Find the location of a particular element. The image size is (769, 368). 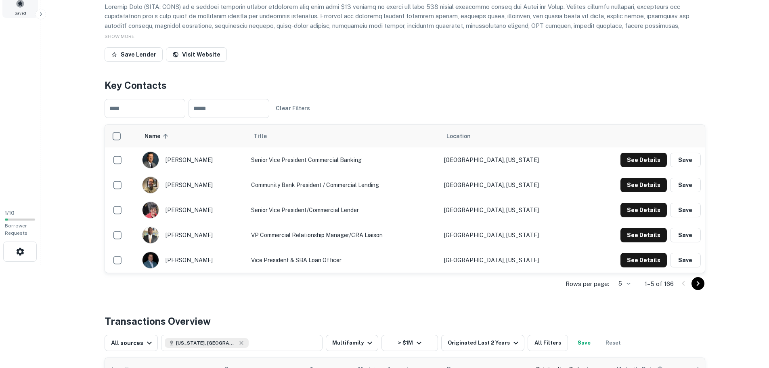

button: Save Lender is located at coordinates (134, 54).